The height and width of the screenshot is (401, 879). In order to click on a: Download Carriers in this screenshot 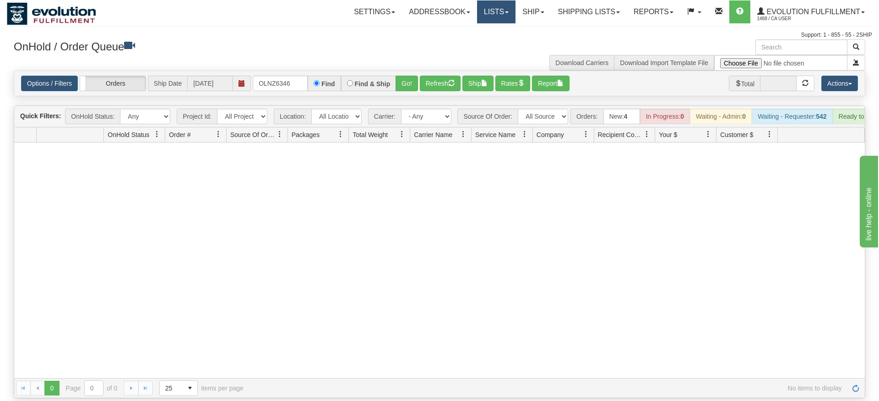, I will do `click(582, 63)`.